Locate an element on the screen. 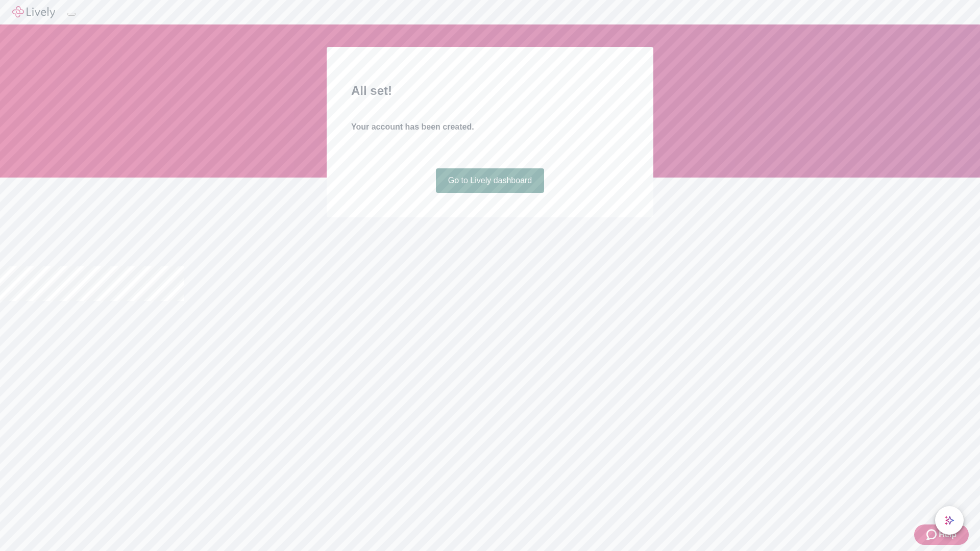 Image resolution: width=980 pixels, height=551 pixels. button: chat is located at coordinates (950, 521).